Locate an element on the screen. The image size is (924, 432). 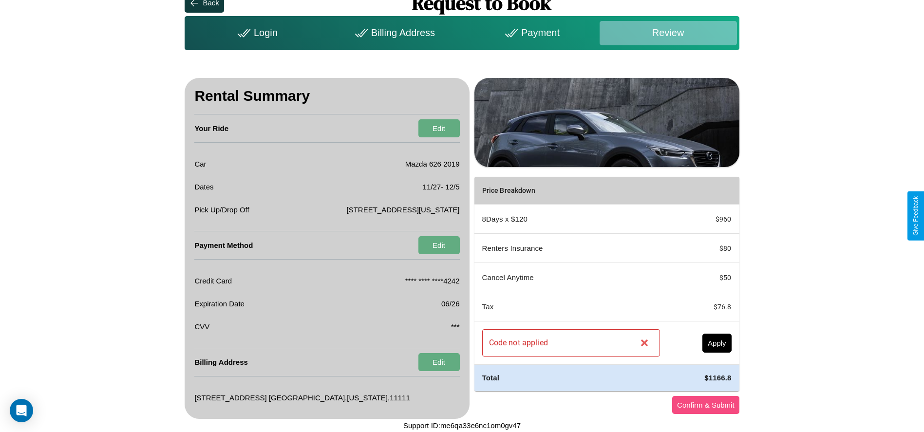
table: simple table is located at coordinates (607, 284).